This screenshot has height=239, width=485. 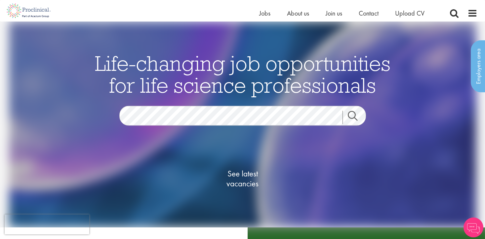 I want to click on a: See latestvacancies, so click(x=243, y=179).